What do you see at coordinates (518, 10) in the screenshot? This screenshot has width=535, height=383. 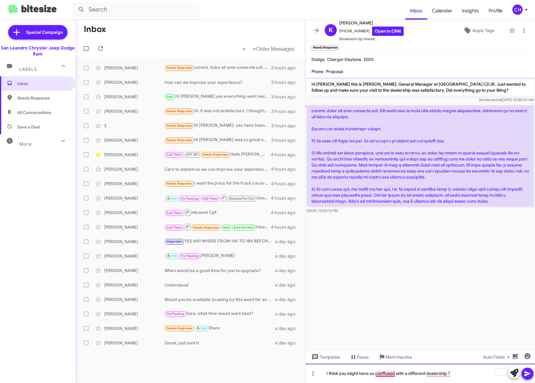 I see `button: CH` at bounding box center [518, 10].